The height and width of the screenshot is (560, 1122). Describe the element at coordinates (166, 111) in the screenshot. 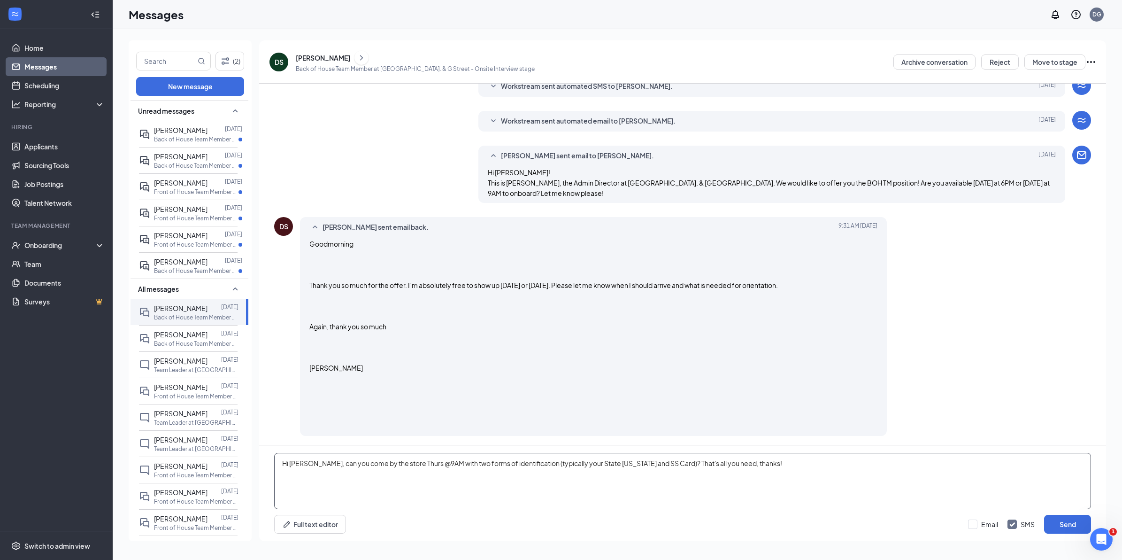

I see `span: Unread messages` at that location.